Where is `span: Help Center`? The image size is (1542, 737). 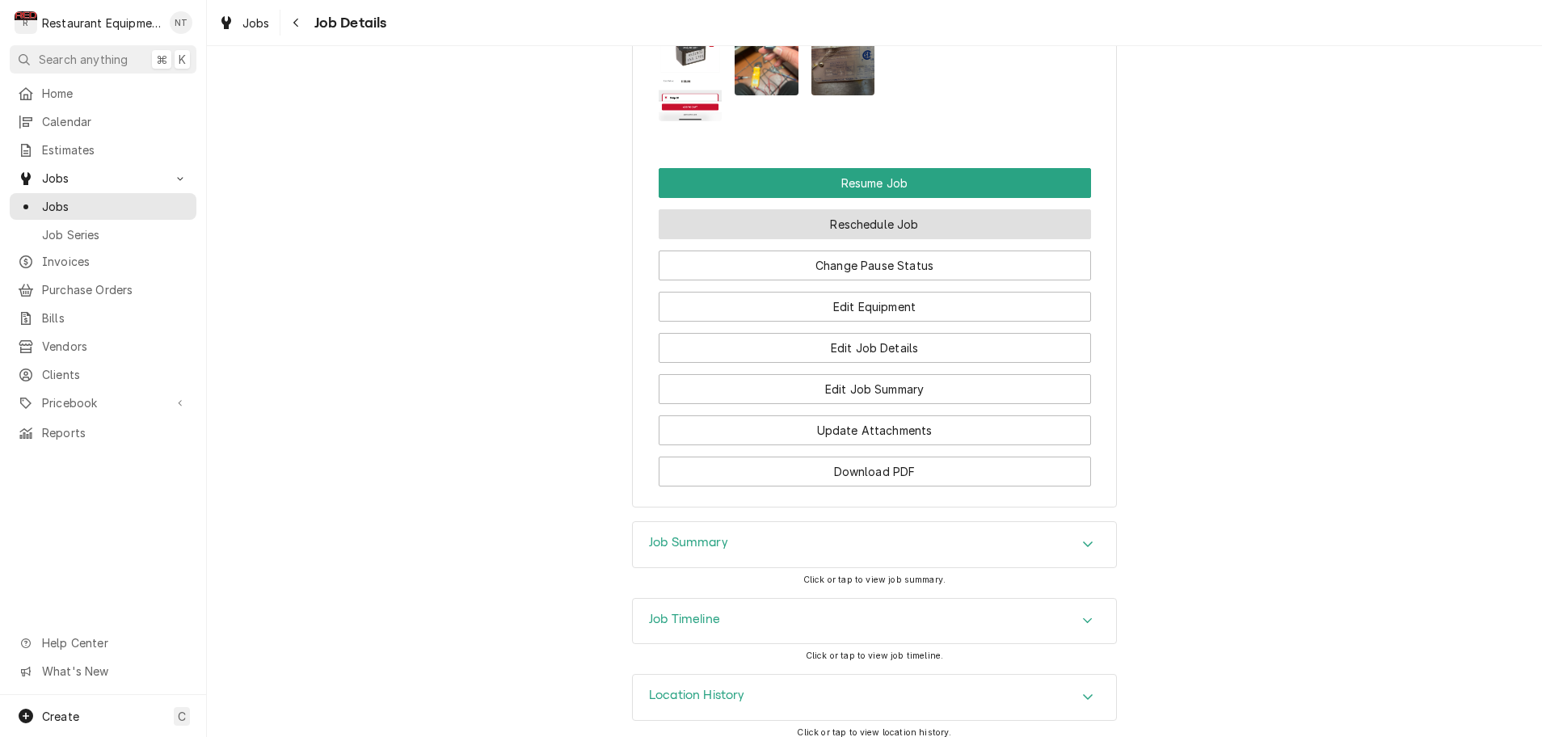 span: Help Center is located at coordinates (114, 643).